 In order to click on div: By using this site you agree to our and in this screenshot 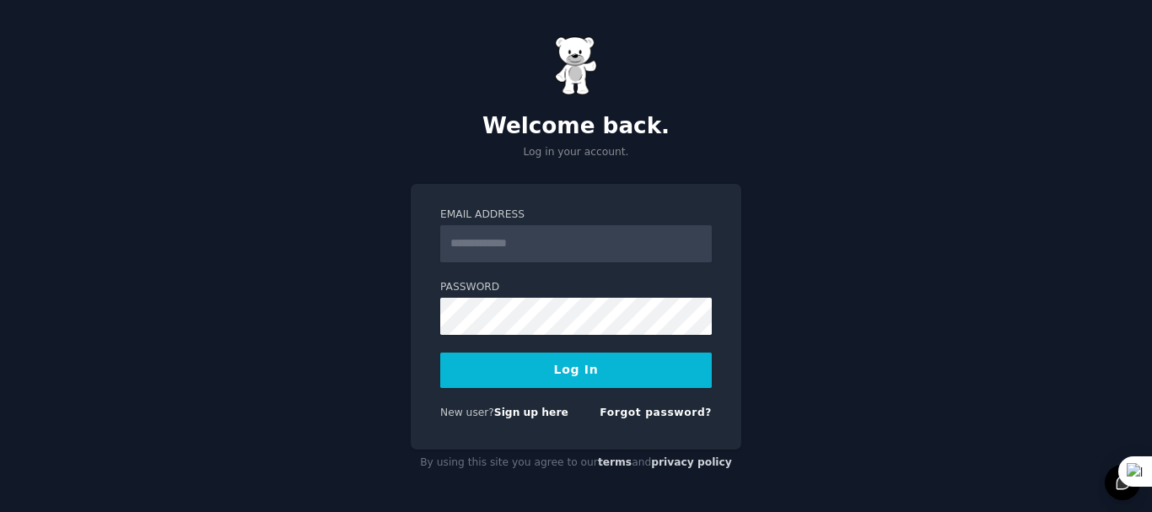, I will do `click(576, 463)`.